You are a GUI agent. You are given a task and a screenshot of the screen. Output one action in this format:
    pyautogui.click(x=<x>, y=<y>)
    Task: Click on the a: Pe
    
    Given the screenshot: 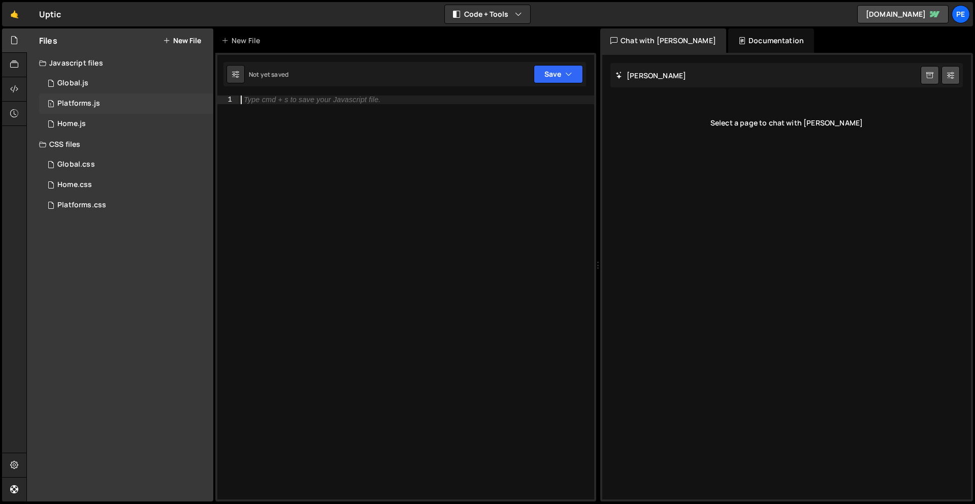 What is the action you would take?
    pyautogui.click(x=961, y=14)
    